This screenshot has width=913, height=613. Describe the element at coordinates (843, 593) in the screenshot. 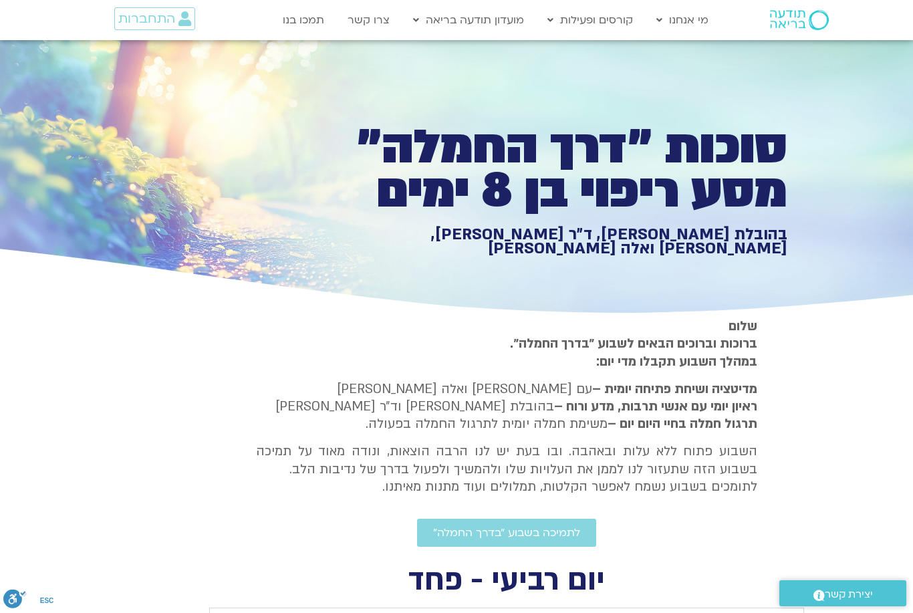

I see `a: יצירת קשר` at that location.